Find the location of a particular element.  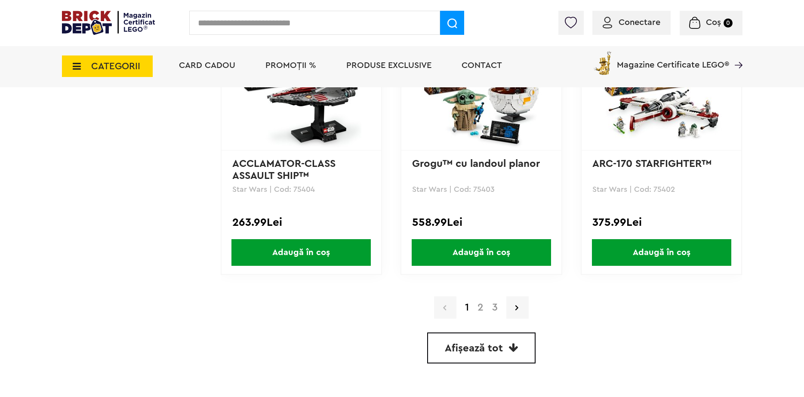

p: Star Wars | Cod: 75403 is located at coordinates (481, 189).